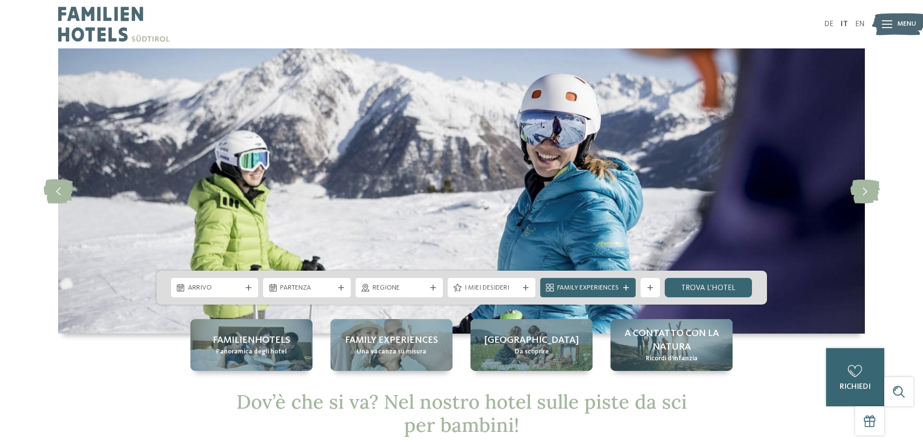 This screenshot has height=445, width=923. What do you see at coordinates (491, 288) in the screenshot?
I see `span: I miei desideri` at bounding box center [491, 288].